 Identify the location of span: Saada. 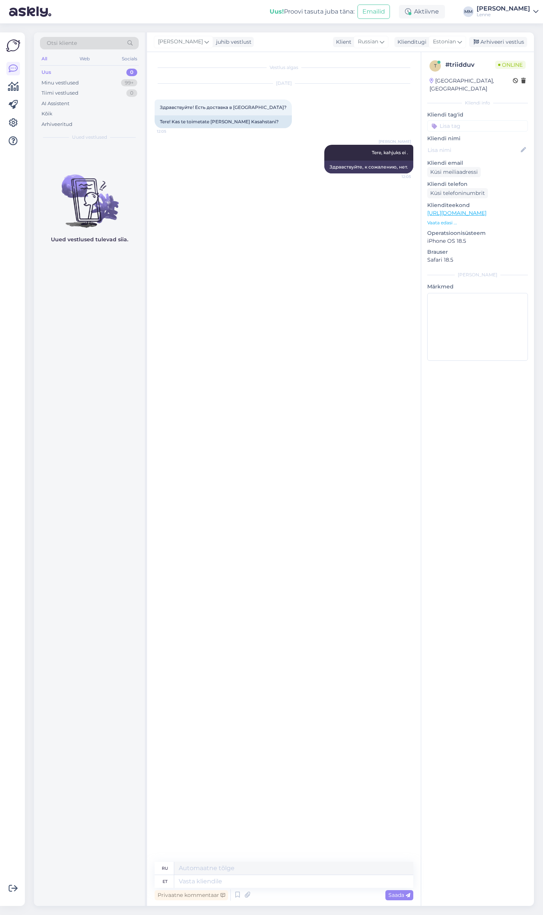
(399, 895).